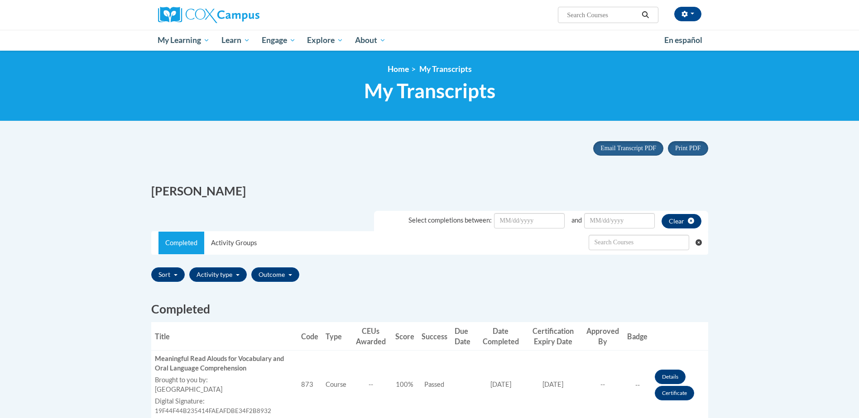 The height and width of the screenshot is (418, 859). What do you see at coordinates (553, 337) in the screenshot?
I see `th: Certification Expiry Date` at bounding box center [553, 337].